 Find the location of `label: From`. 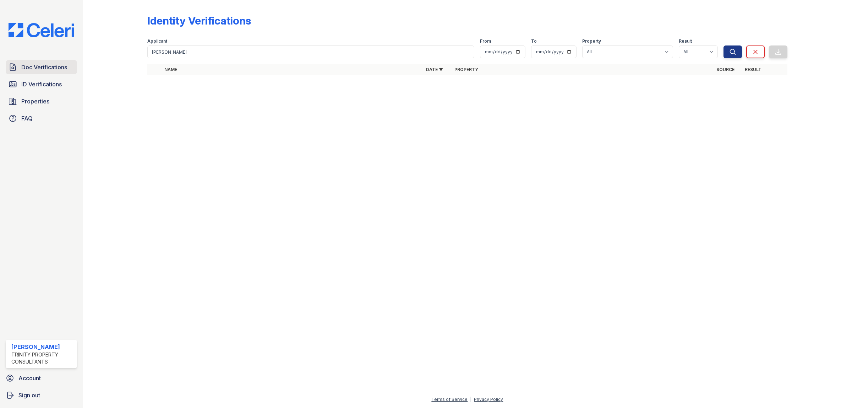

label: From is located at coordinates (485, 41).